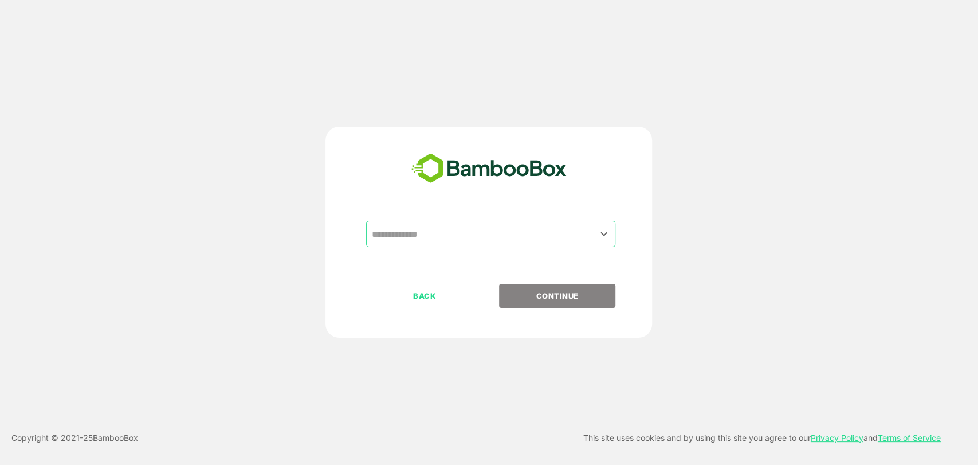  Describe the element at coordinates (603, 233) in the screenshot. I see `button: Open` at that location.